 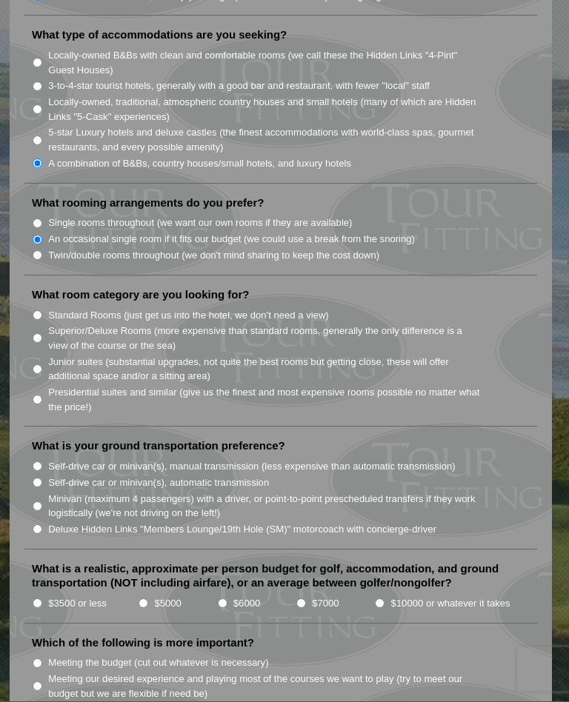 I want to click on label: $10000 or whatever it takes, so click(x=450, y=604).